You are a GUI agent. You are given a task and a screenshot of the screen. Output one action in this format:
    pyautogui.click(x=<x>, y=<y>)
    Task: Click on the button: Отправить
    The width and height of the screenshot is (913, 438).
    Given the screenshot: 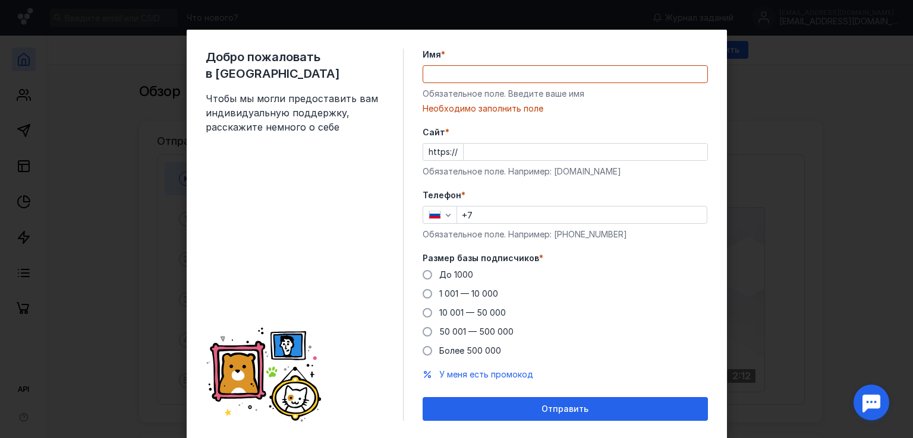 What is the action you would take?
    pyautogui.click(x=565, y=409)
    